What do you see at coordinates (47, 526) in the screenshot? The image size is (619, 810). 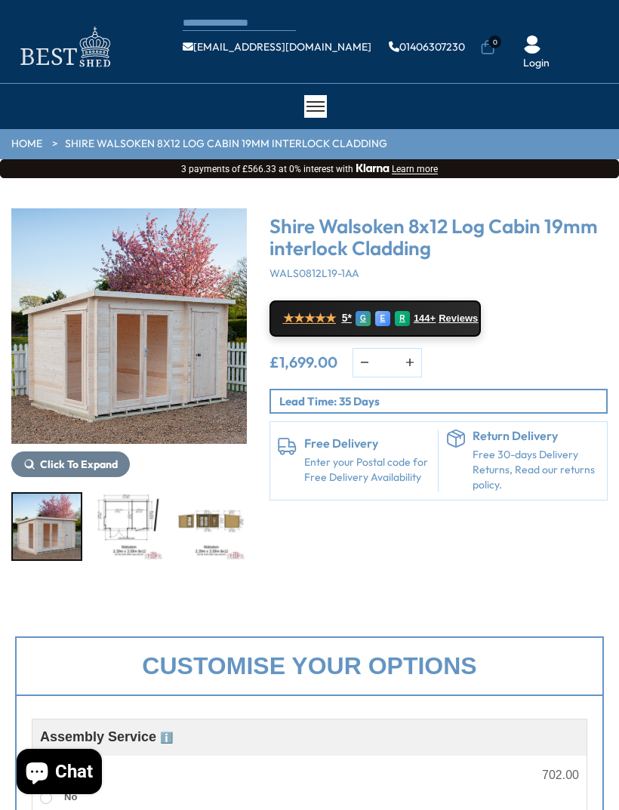 I see `img: Walsoken8x1219mmWALS0812L19-1AA_ed2fe48e-50ba-4847-bba7-c3b08938bfd1_200x200.jpg` at bounding box center [47, 526].